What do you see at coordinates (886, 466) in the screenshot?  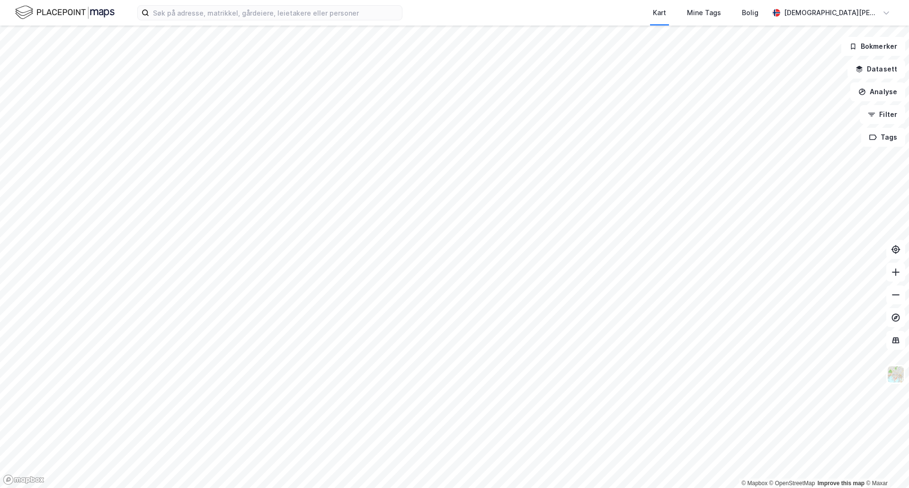 I see `div: Kontrollprogram for chat` at bounding box center [886, 466].